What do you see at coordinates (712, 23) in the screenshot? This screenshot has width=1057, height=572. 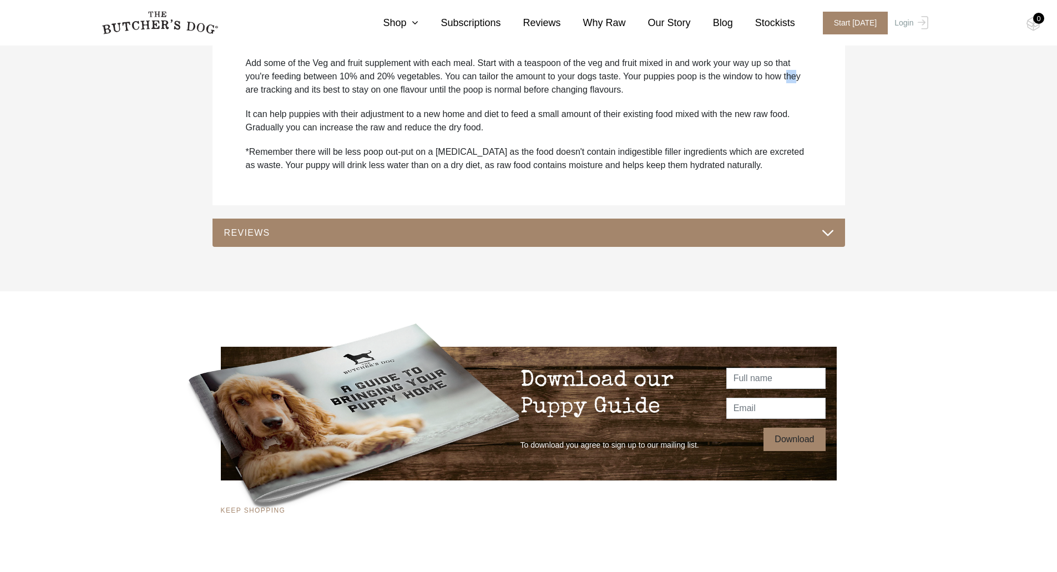 I see `a: Blog` at bounding box center [712, 23].